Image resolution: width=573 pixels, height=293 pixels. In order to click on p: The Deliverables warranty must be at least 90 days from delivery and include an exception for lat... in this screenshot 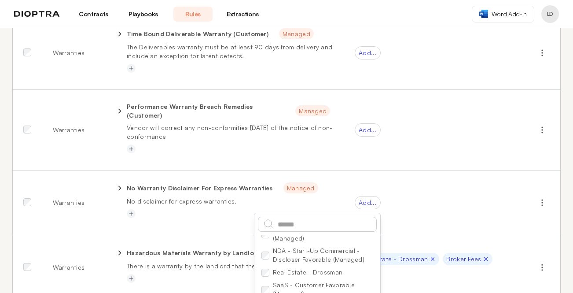, I will do `click(230, 51)`.